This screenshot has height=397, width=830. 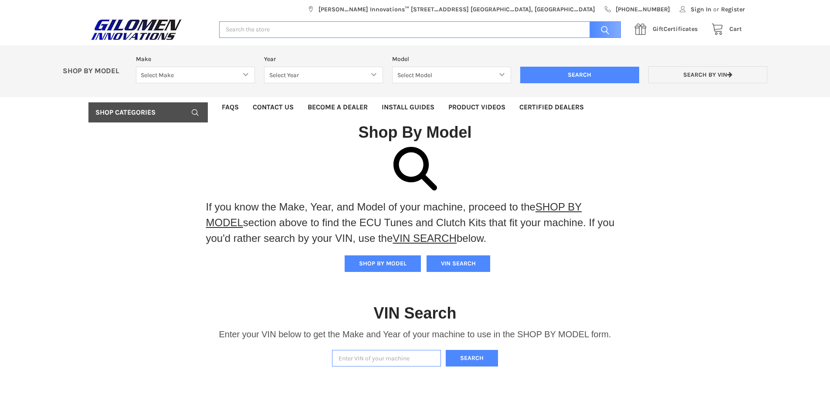 What do you see at coordinates (459, 264) in the screenshot?
I see `button: VIN SEARCH` at bounding box center [459, 264].